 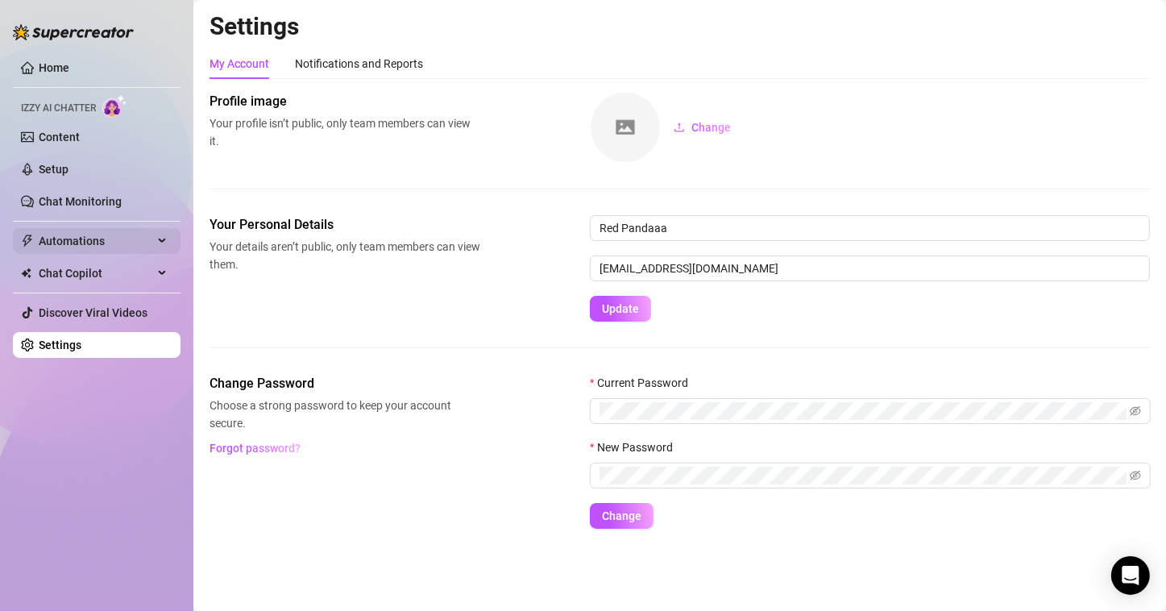 I want to click on a: Chat Monitoring, so click(x=80, y=201).